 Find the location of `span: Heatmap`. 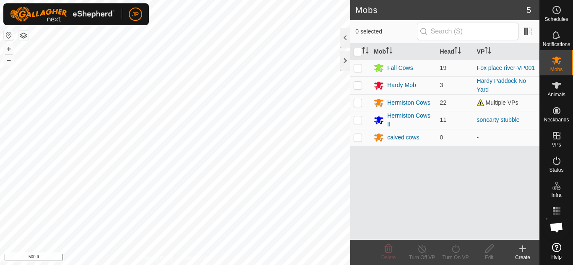

span: Heatmap is located at coordinates (556, 221).